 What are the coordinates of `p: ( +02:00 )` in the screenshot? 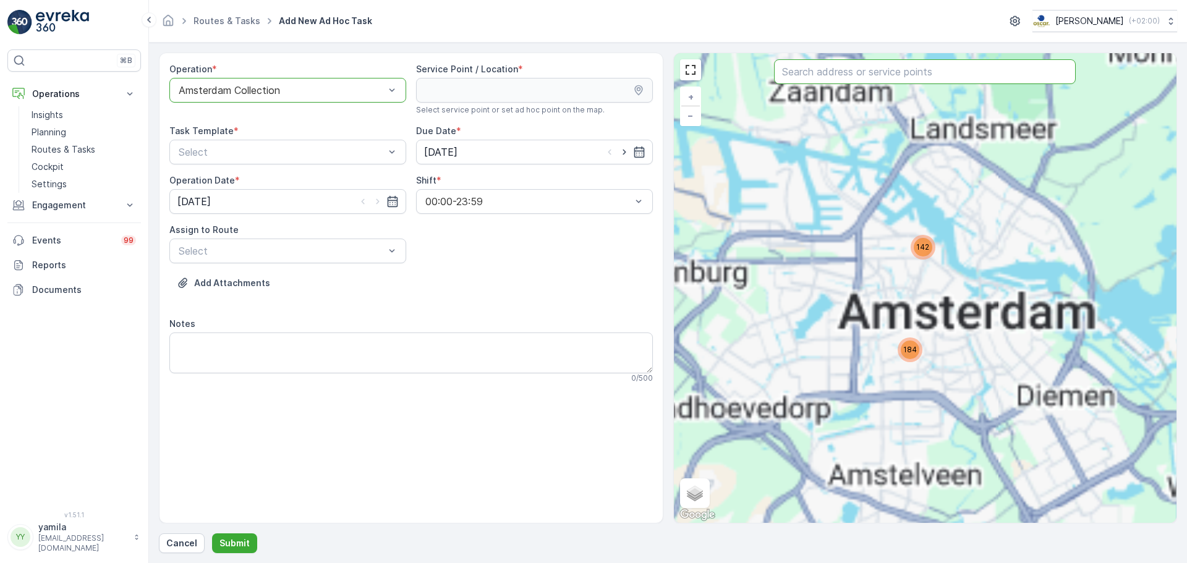 It's located at (1144, 21).